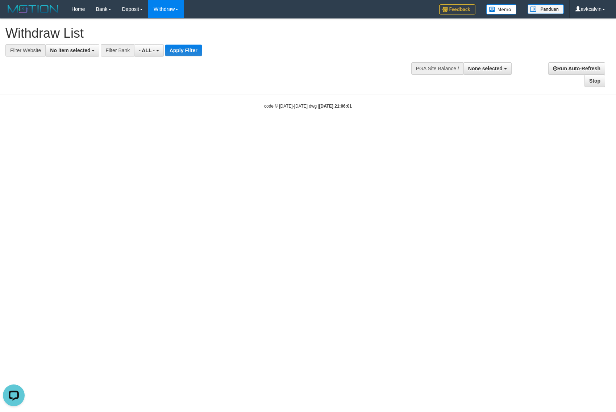 This screenshot has height=412, width=616. Describe the element at coordinates (149, 50) in the screenshot. I see `button: - ALL -` at that location.